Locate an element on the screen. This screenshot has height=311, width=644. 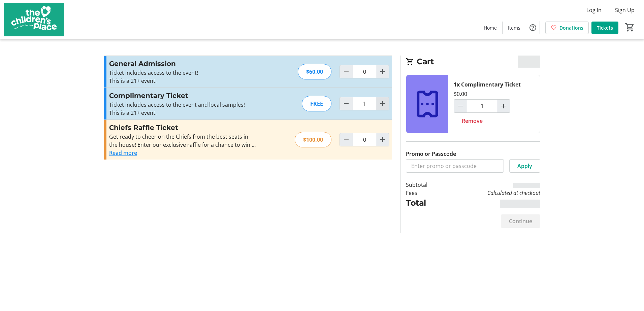
span: Donations is located at coordinates (571, 28).